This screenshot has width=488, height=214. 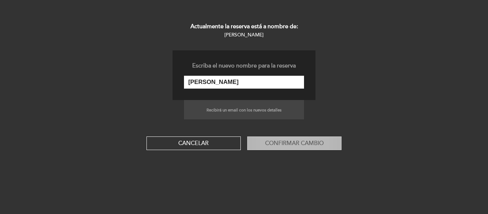 What do you see at coordinates (294, 143) in the screenshot?
I see `button: Confirmar cambio` at bounding box center [294, 143].